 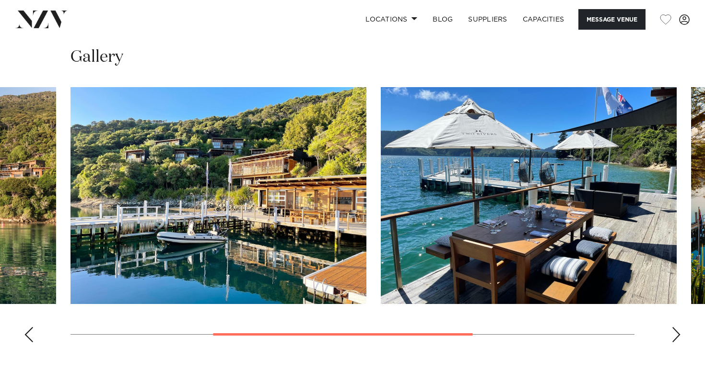 I want to click on a: SUPPLIERS, so click(x=487, y=19).